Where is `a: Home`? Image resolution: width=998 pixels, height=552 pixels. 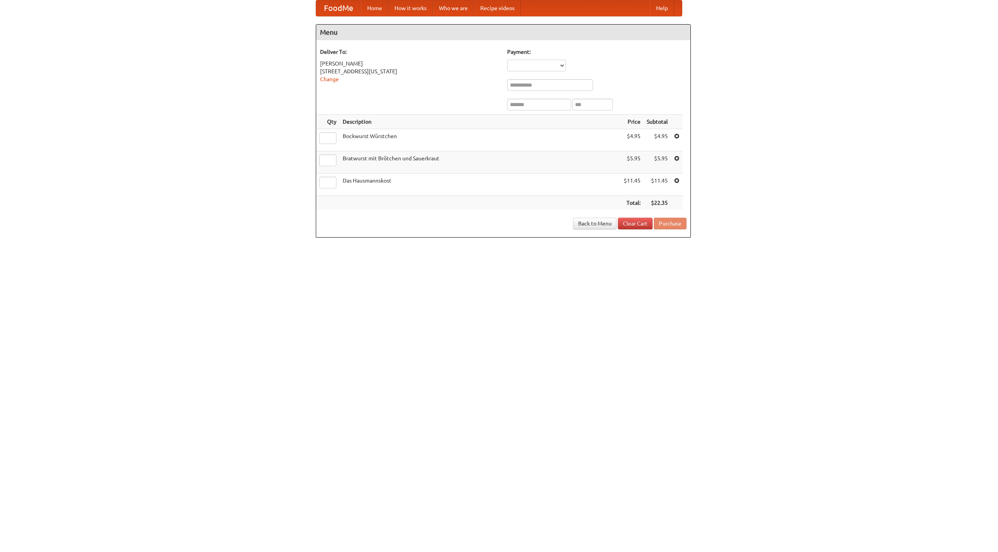 a: Home is located at coordinates (375, 8).